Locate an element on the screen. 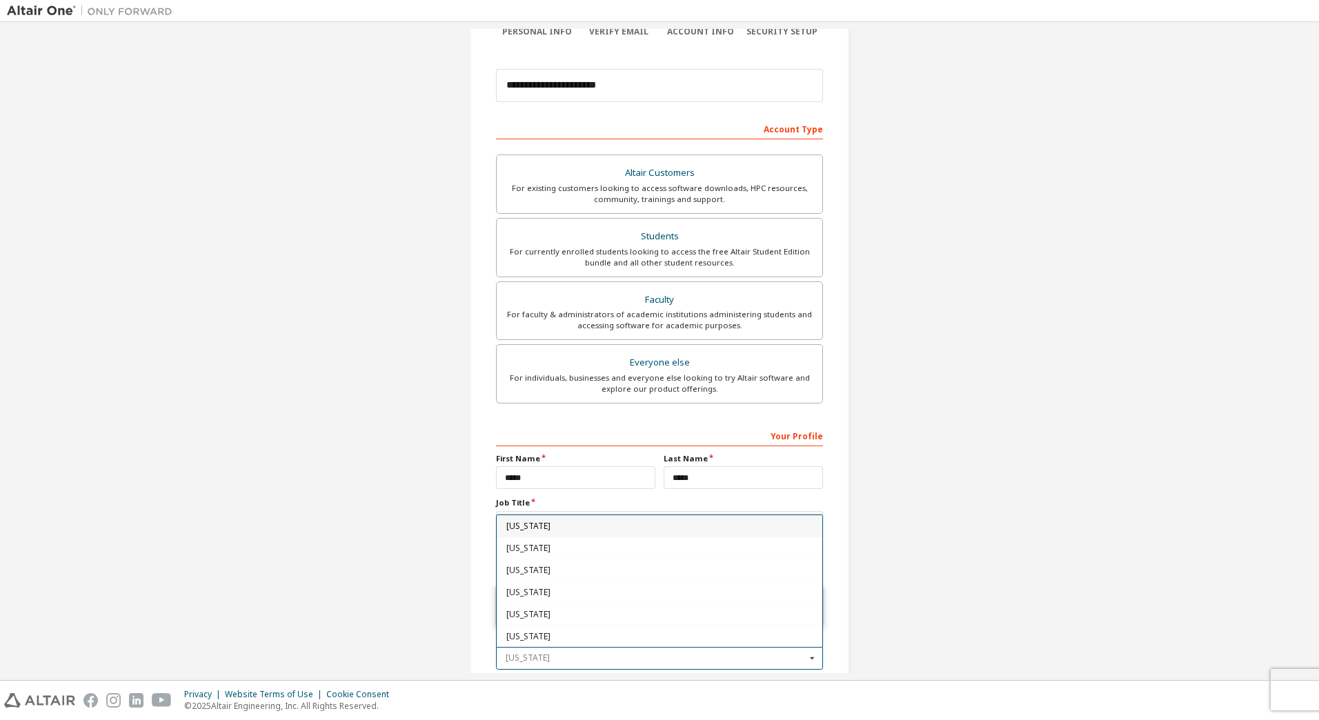 Image resolution: width=1319 pixels, height=720 pixels. div: Security Setup is located at coordinates (782, 32).